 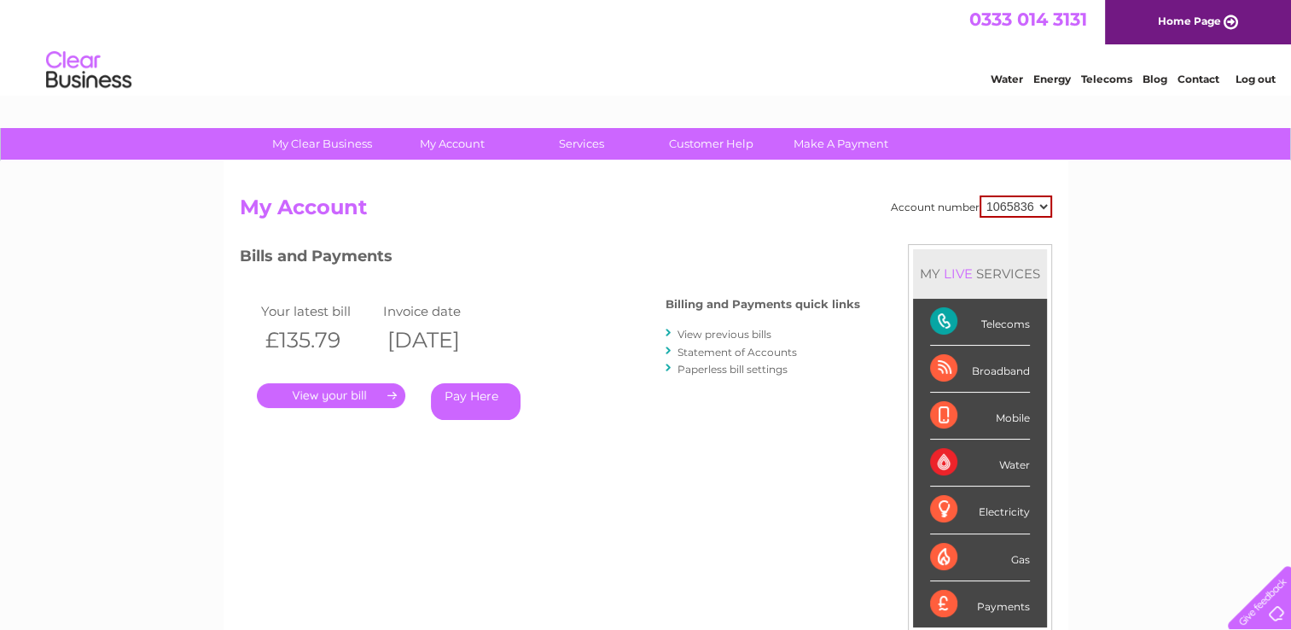 What do you see at coordinates (1255, 79) in the screenshot?
I see `a: Log out` at bounding box center [1255, 79].